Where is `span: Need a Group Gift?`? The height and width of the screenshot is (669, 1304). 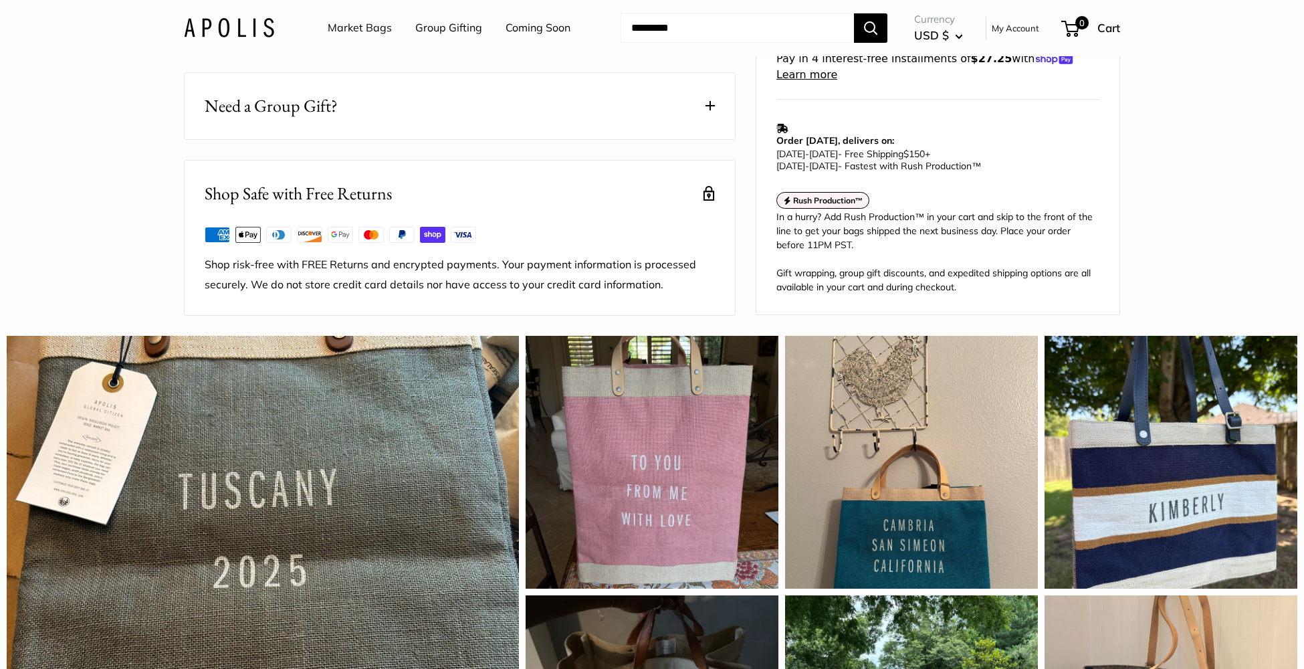 span: Need a Group Gift? is located at coordinates (271, 106).